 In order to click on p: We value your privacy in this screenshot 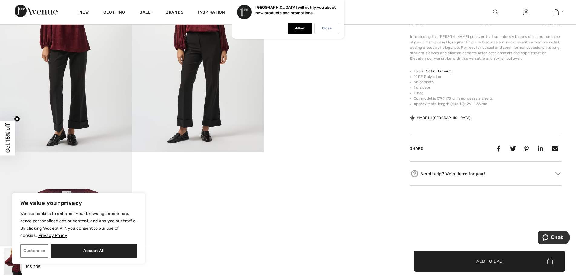, I will do `click(79, 203)`.